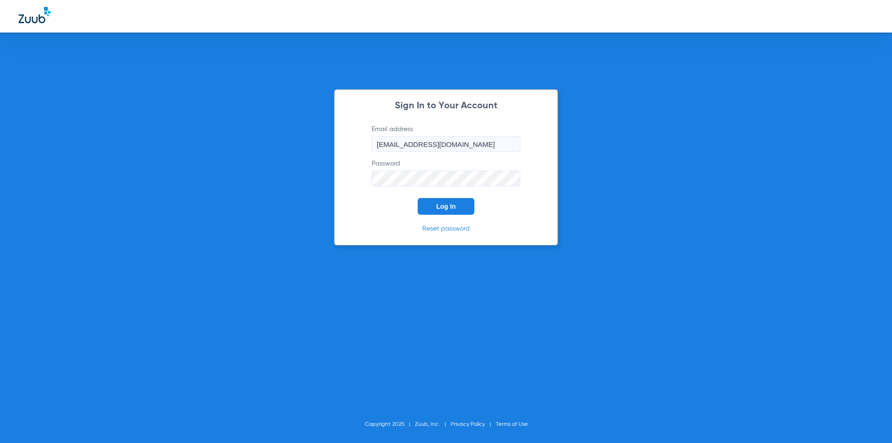 This screenshot has width=892, height=443. Describe the element at coordinates (446, 138) in the screenshot. I see `label: Email address` at that location.